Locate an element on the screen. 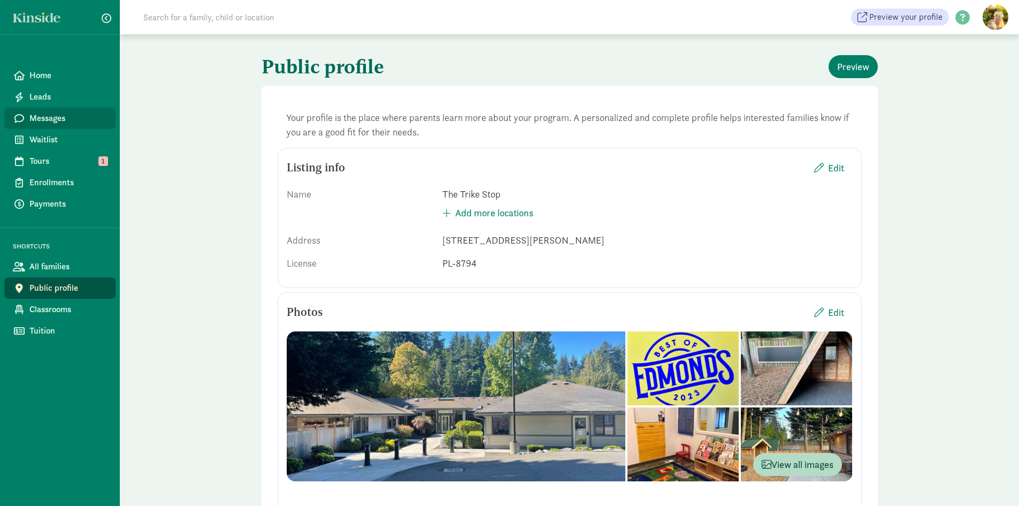 The image size is (1019, 506). span: Payments is located at coordinates (68, 204).